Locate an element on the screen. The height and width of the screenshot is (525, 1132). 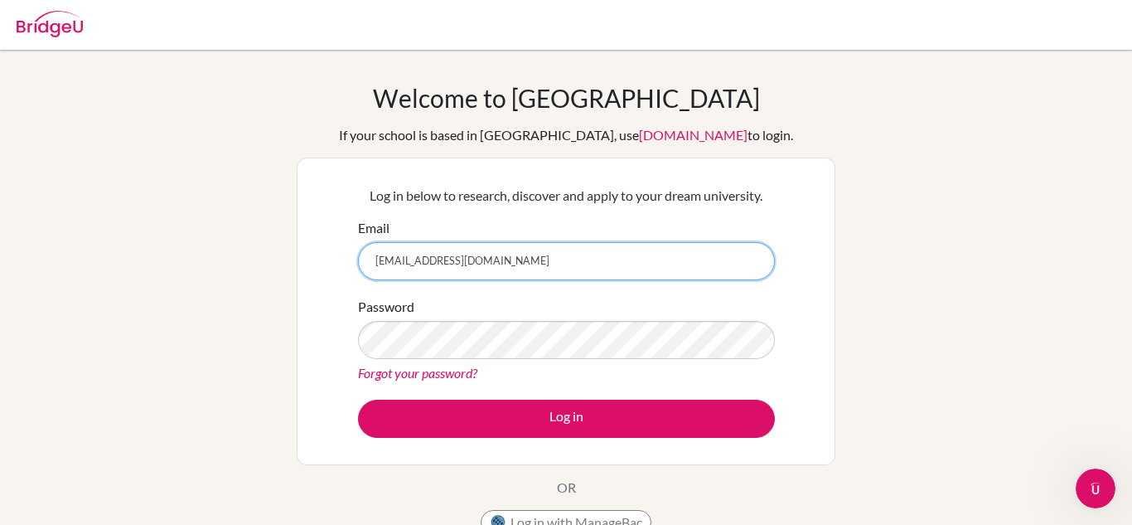
label: Email is located at coordinates (374, 228).